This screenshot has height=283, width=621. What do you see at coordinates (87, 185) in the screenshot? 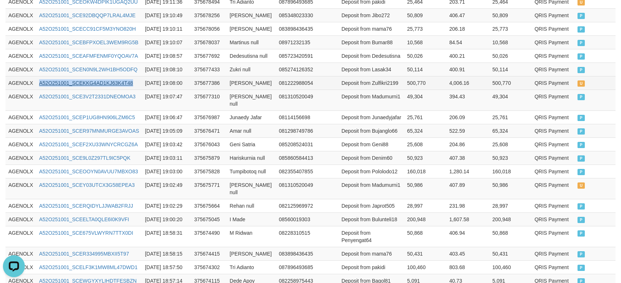
I see `a: A52O251001_SCEY03UTCX3G58EPEA3` at bounding box center [87, 185].